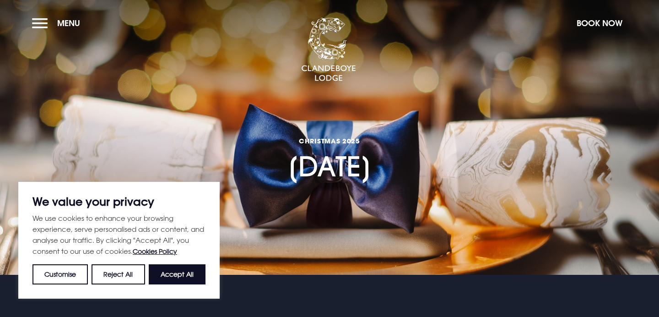  I want to click on span: CHRISTMAS 2025, so click(330, 141).